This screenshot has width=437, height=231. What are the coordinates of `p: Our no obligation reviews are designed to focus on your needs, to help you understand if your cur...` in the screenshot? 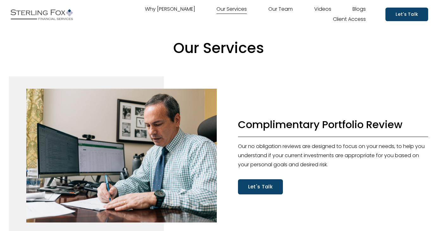 It's located at (333, 156).